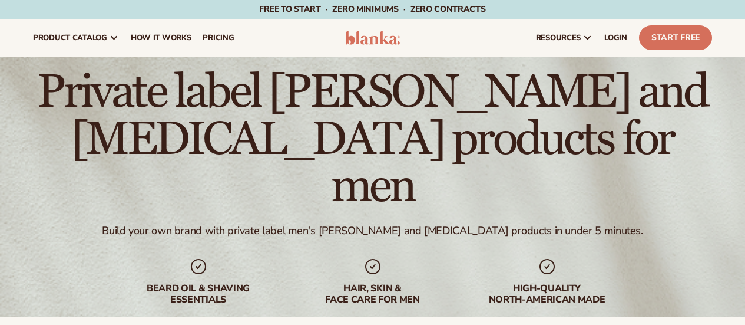  I want to click on a: resources, so click(564, 38).